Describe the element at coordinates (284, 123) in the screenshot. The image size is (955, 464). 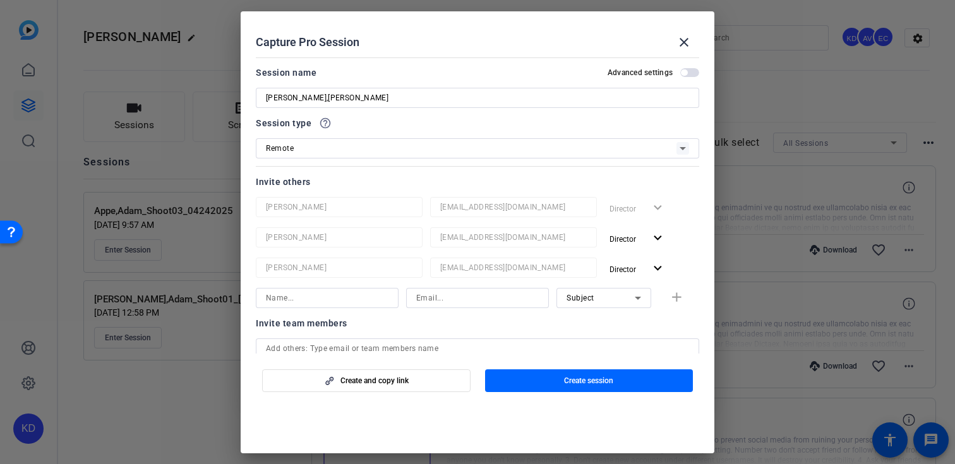
I see `span: Session type` at that location.